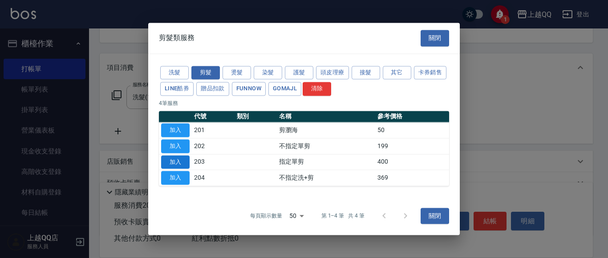 This screenshot has width=608, height=258. What do you see at coordinates (326, 117) in the screenshot?
I see `th: 名稱` at bounding box center [326, 117].